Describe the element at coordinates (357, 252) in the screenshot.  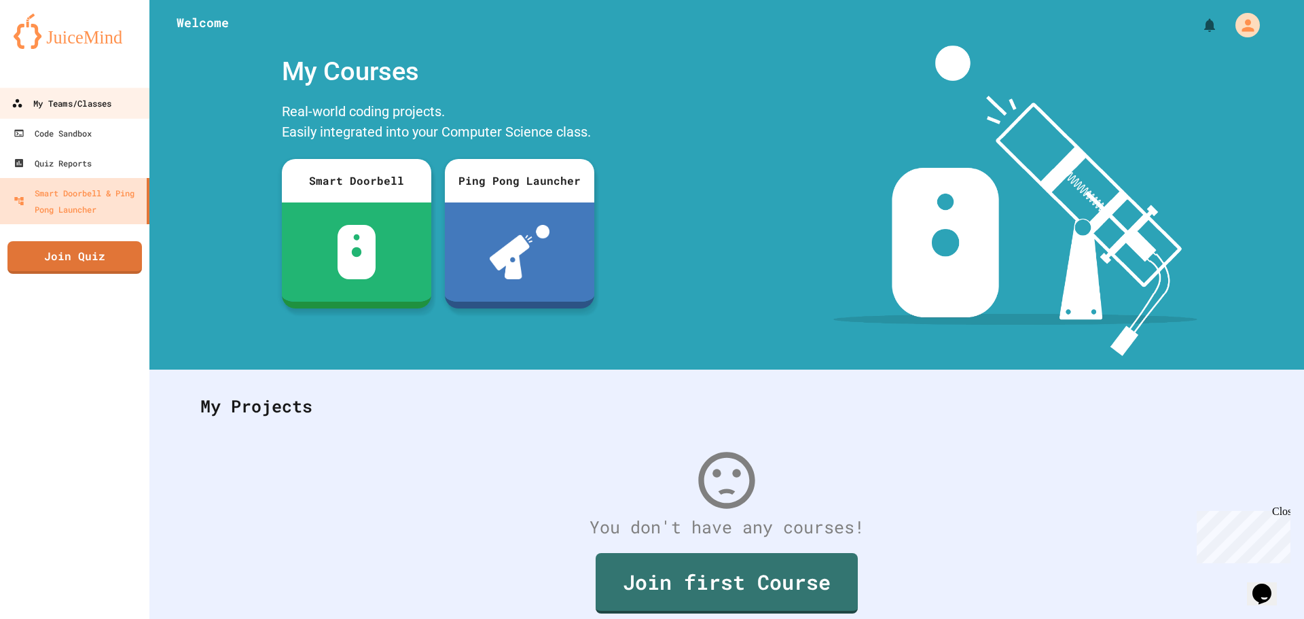
I see `img: sdb-white.svg` at that location.